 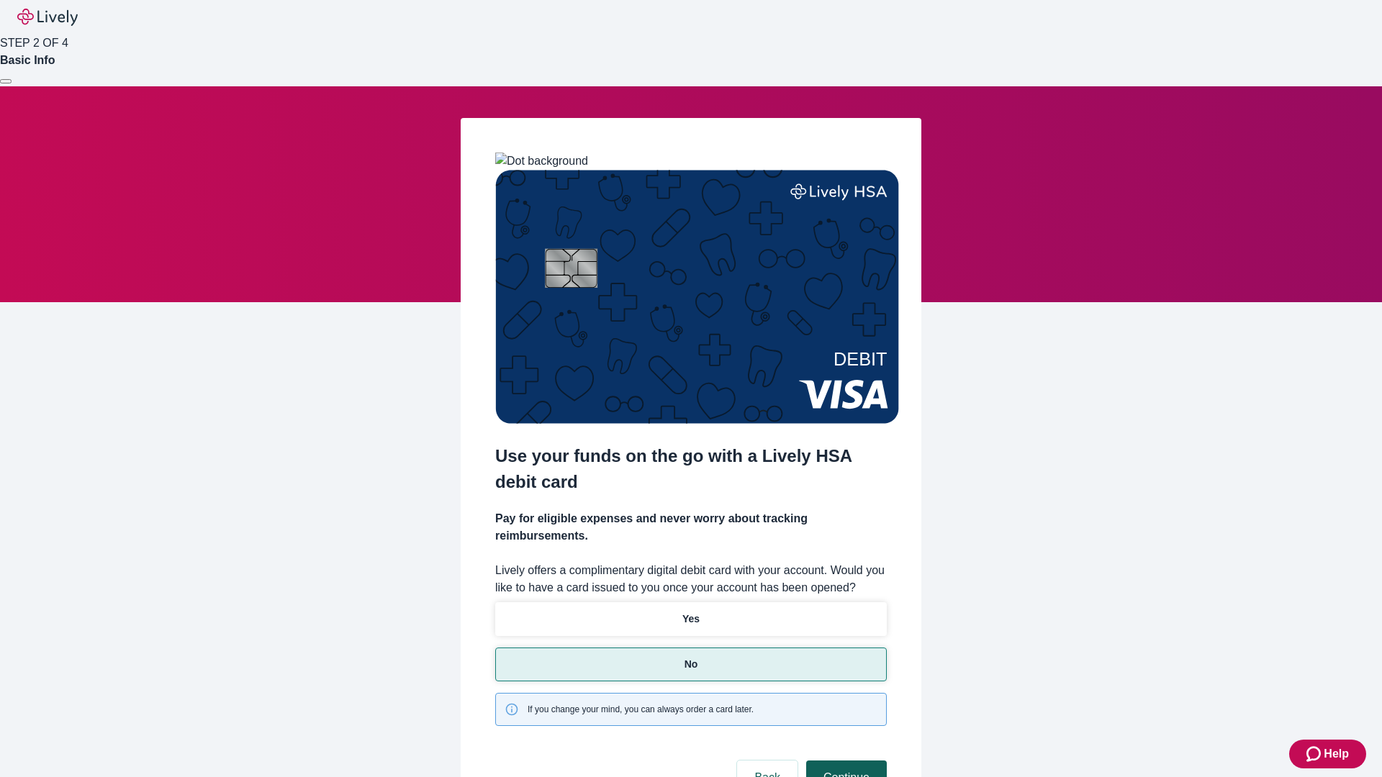 What do you see at coordinates (691, 664) in the screenshot?
I see `button: No` at bounding box center [691, 664].